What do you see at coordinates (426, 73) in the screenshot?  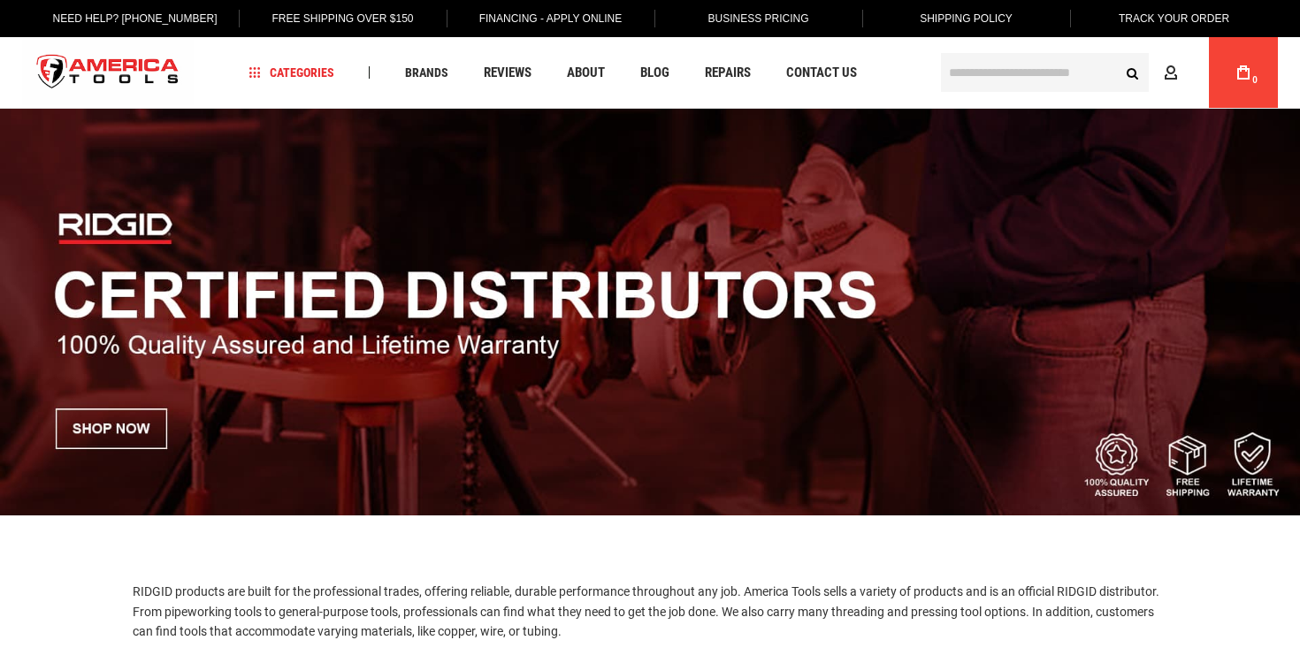 I see `span: Brands` at bounding box center [426, 73].